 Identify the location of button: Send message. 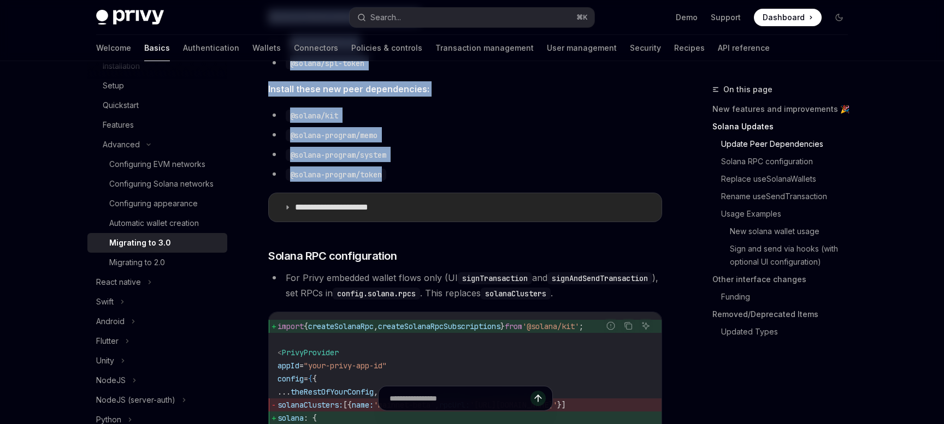
(538, 399).